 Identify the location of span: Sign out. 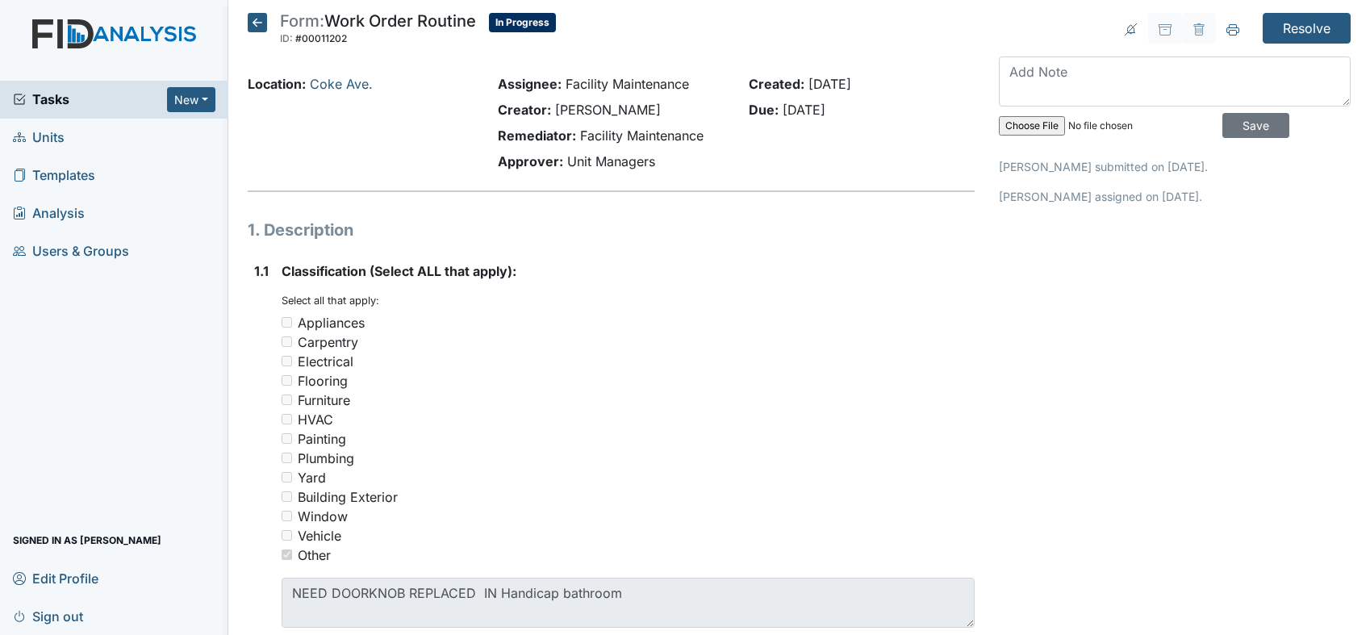
(48, 616).